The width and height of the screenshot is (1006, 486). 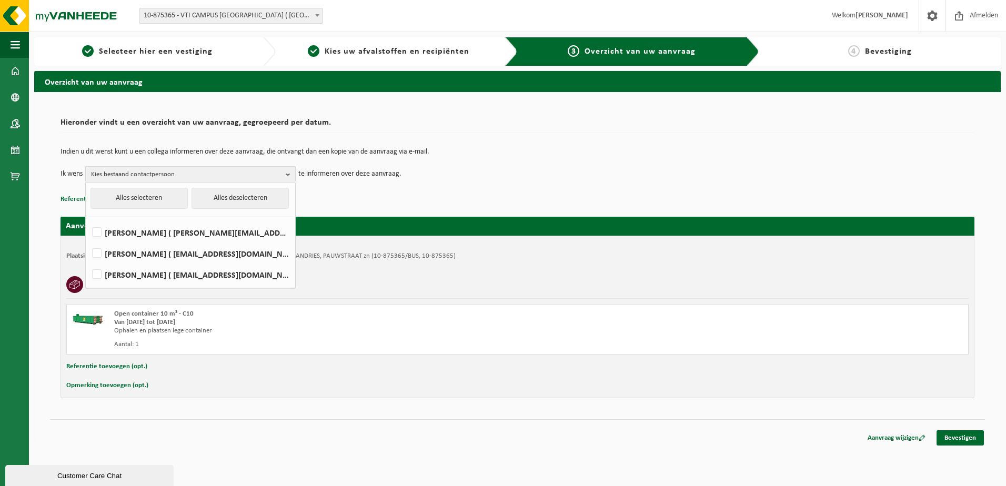 What do you see at coordinates (640, 52) in the screenshot?
I see `span: Overzicht van uw aanvraag` at bounding box center [640, 52].